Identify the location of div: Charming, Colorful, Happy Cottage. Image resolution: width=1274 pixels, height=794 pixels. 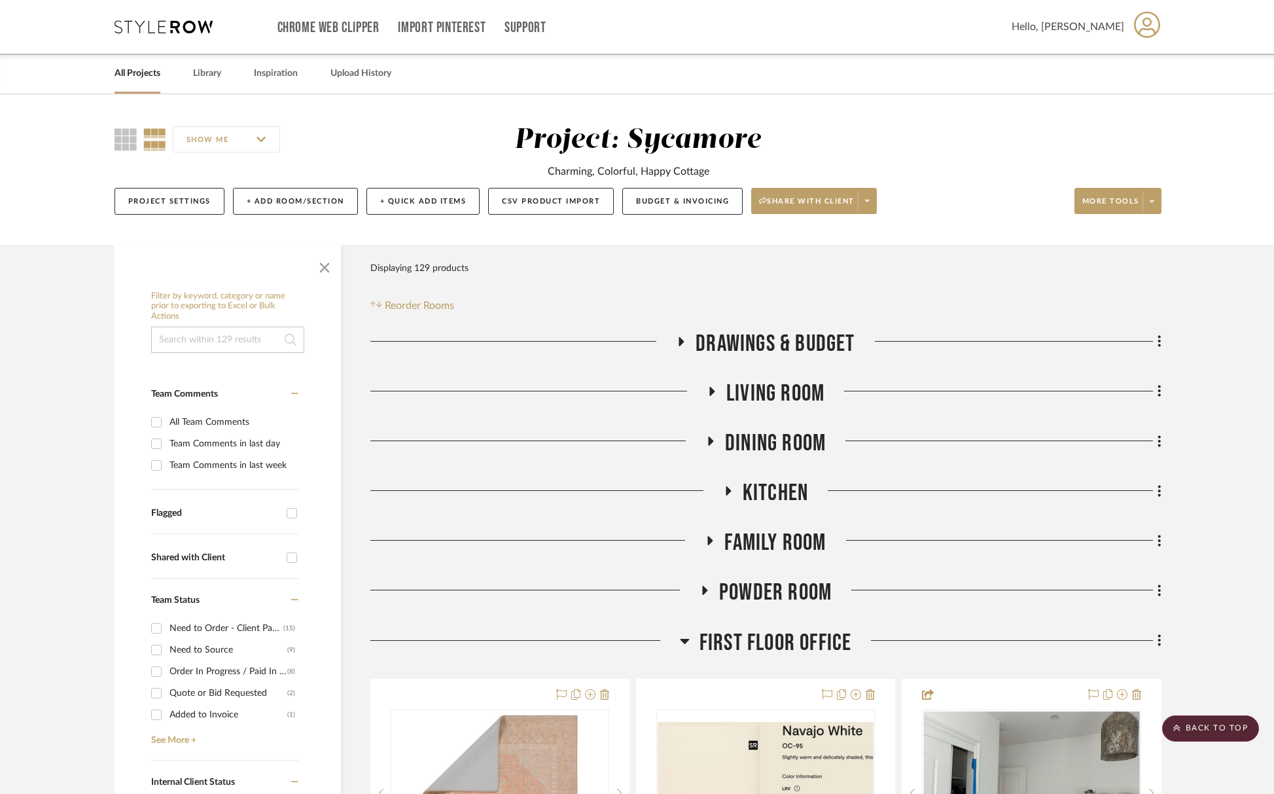
(628, 171).